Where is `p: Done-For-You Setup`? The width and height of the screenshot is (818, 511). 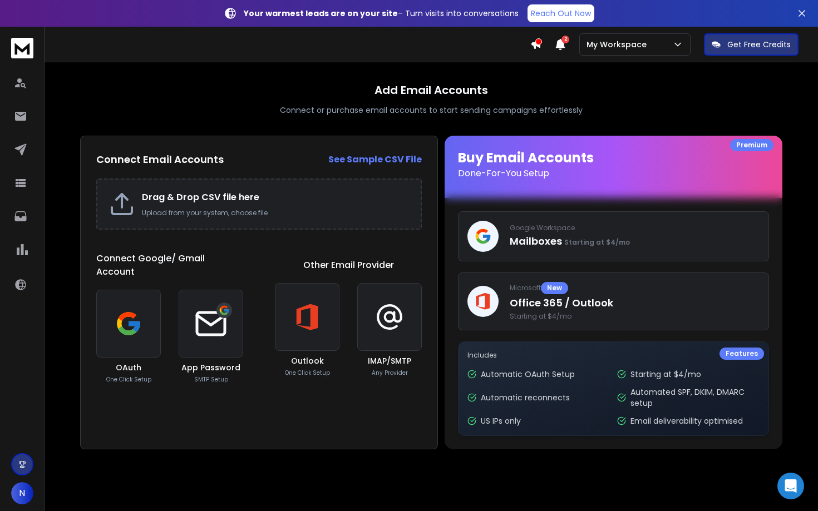
p: Done-For-You Setup is located at coordinates (613, 174).